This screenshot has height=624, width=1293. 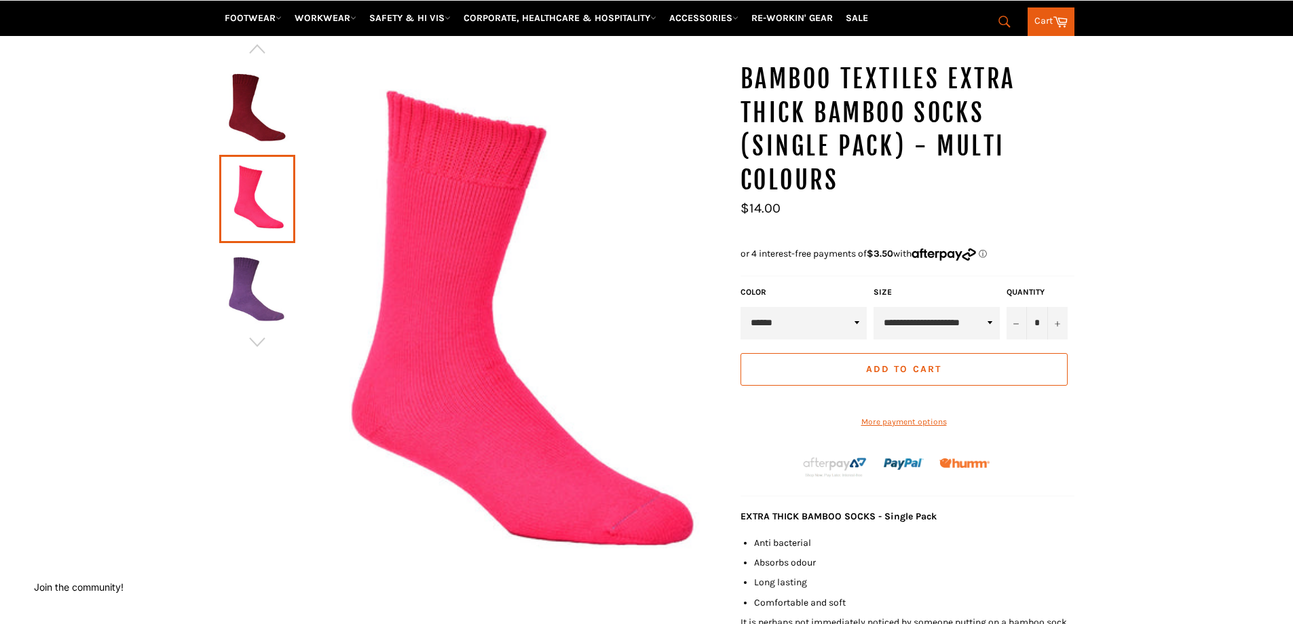 I want to click on label: Quantity, so click(x=1037, y=292).